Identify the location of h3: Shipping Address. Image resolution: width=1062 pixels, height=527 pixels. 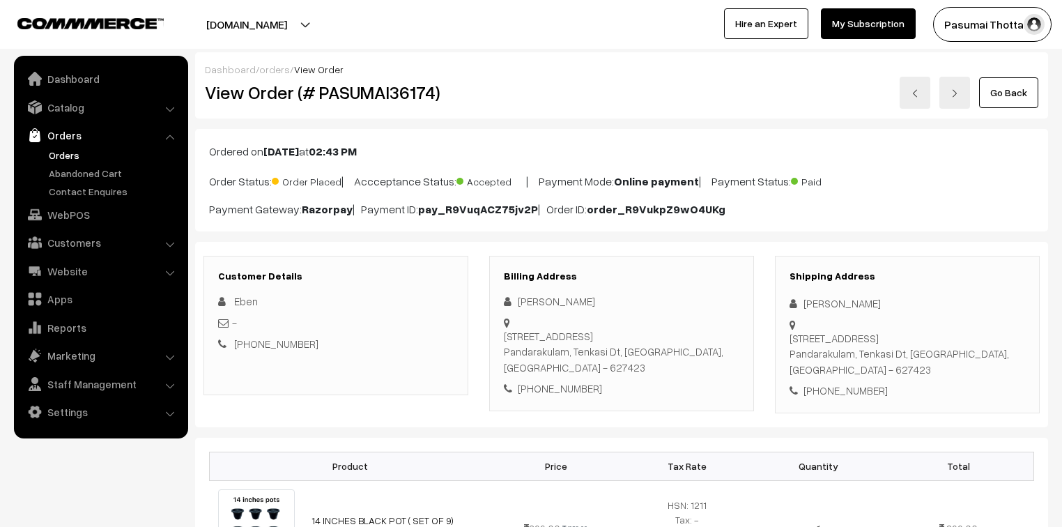
(908, 276).